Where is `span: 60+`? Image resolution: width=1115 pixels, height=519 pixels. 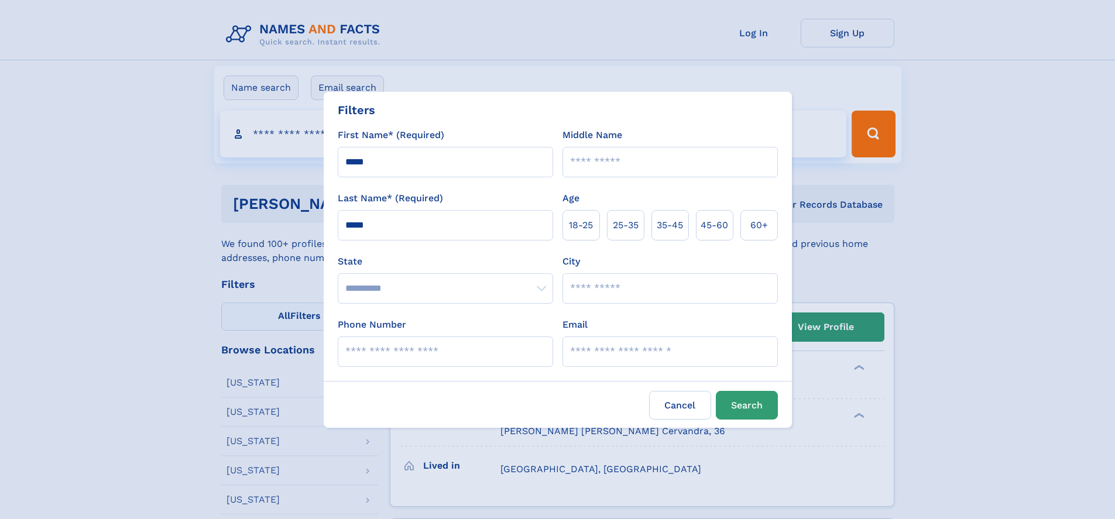
span: 60+ is located at coordinates (759, 225).